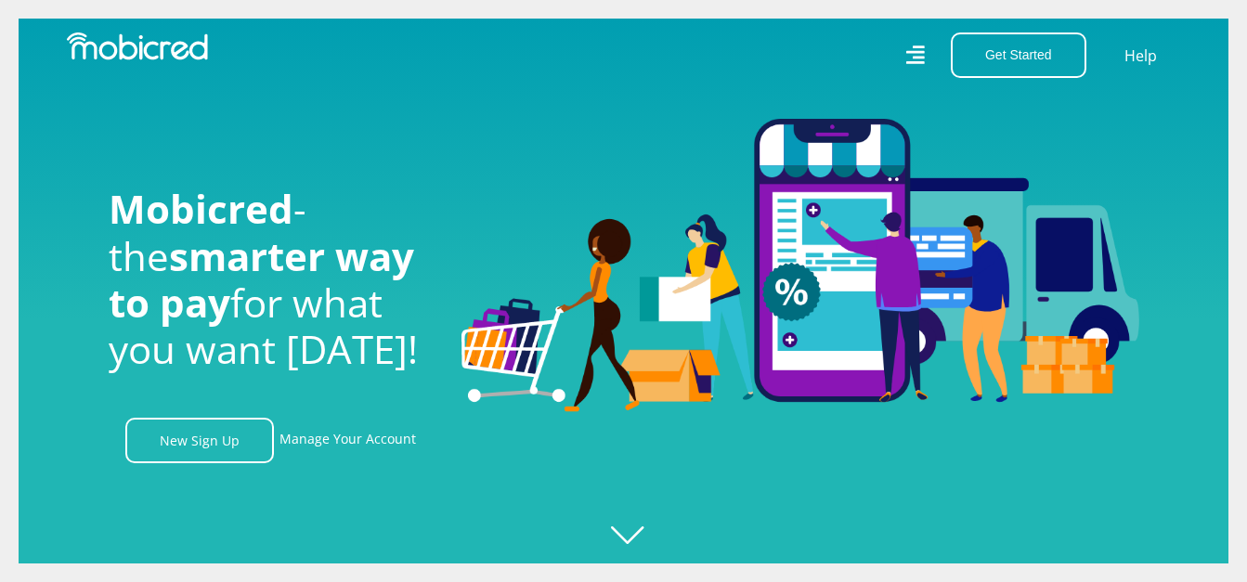 The width and height of the screenshot is (1247, 582). What do you see at coordinates (201, 208) in the screenshot?
I see `span: Mobicred` at bounding box center [201, 208].